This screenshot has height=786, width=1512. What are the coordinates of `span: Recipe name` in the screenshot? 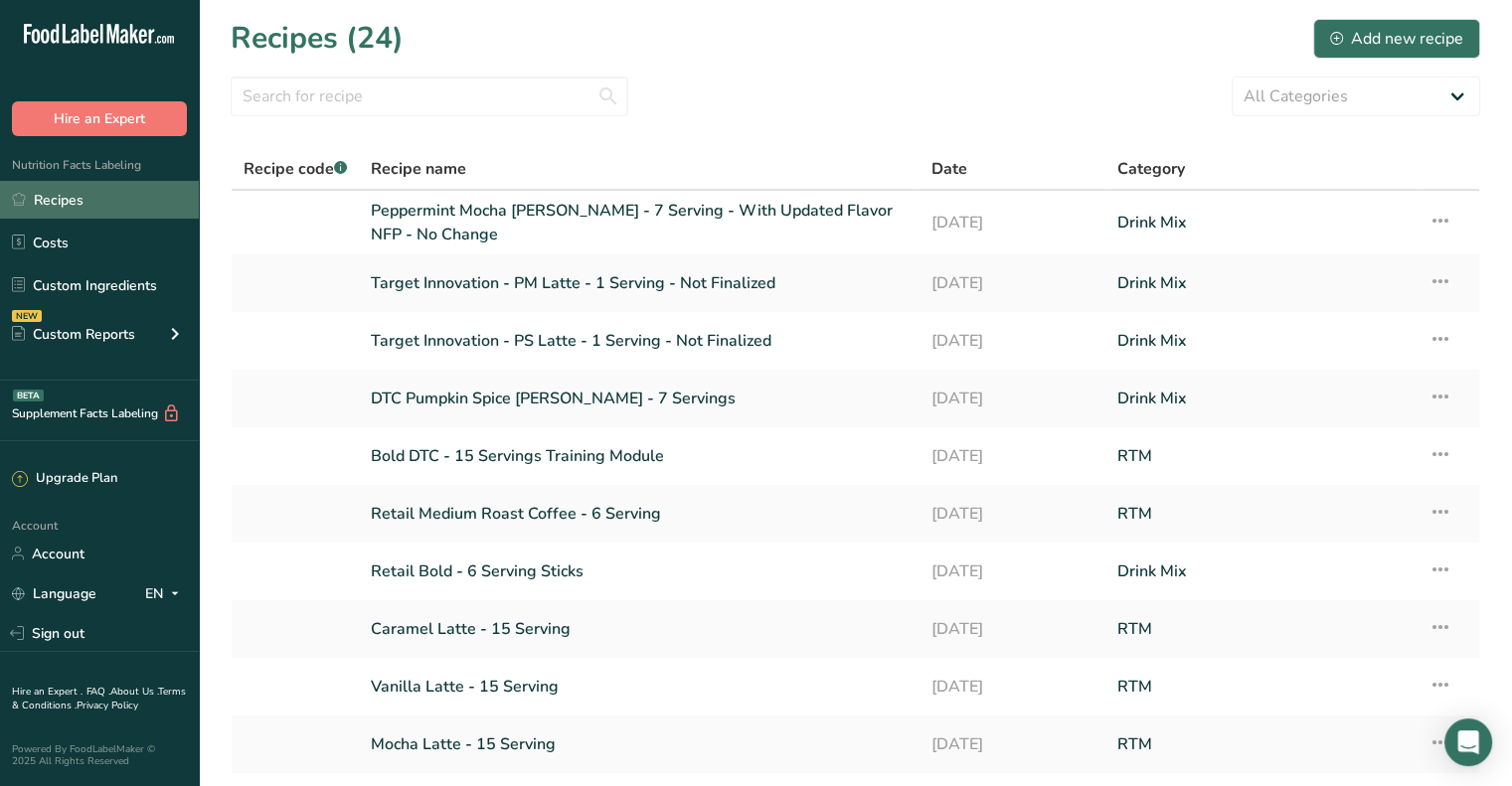 It's located at (418, 169).